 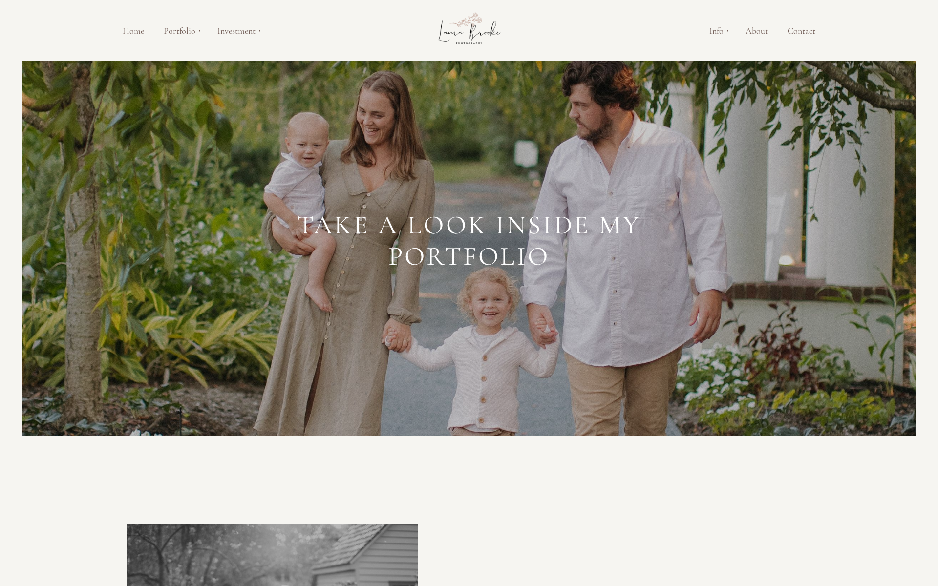 What do you see at coordinates (716, 31) in the screenshot?
I see `span: Info` at bounding box center [716, 31].